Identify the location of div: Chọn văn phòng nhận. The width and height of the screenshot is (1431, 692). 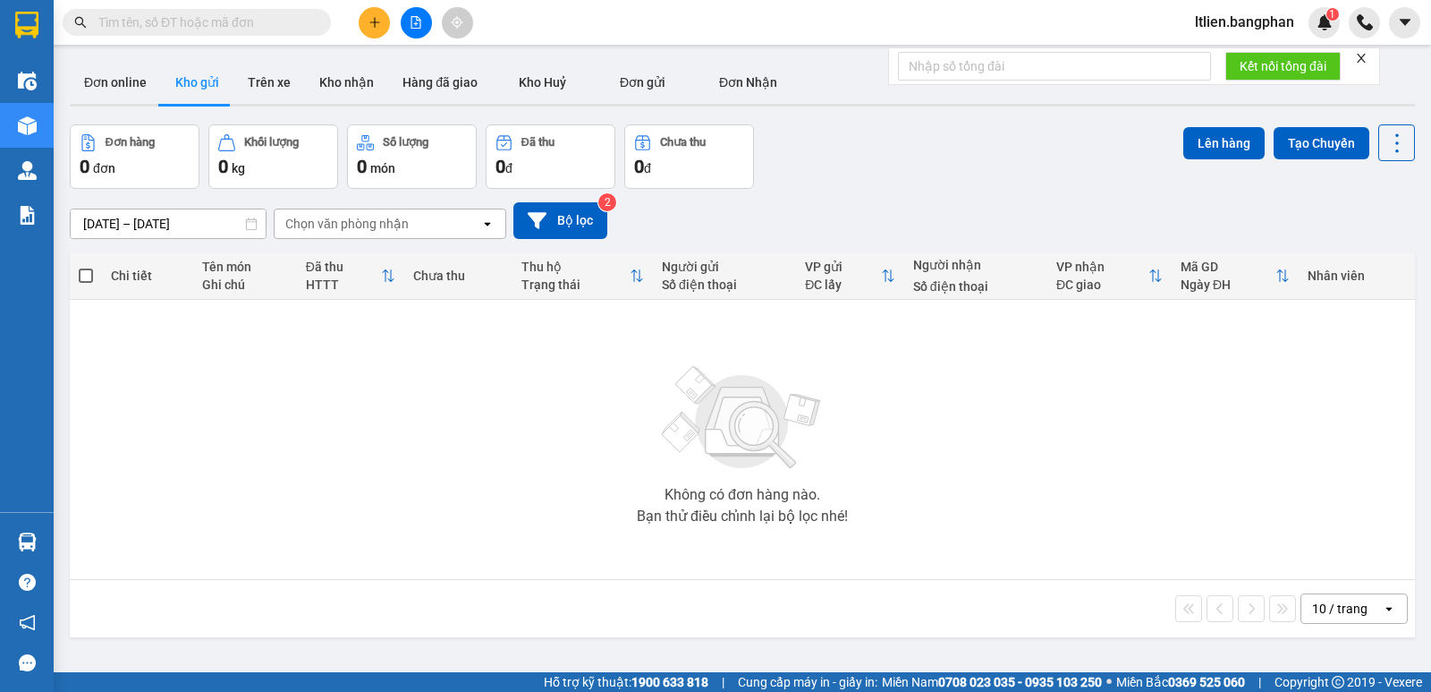
(347, 224).